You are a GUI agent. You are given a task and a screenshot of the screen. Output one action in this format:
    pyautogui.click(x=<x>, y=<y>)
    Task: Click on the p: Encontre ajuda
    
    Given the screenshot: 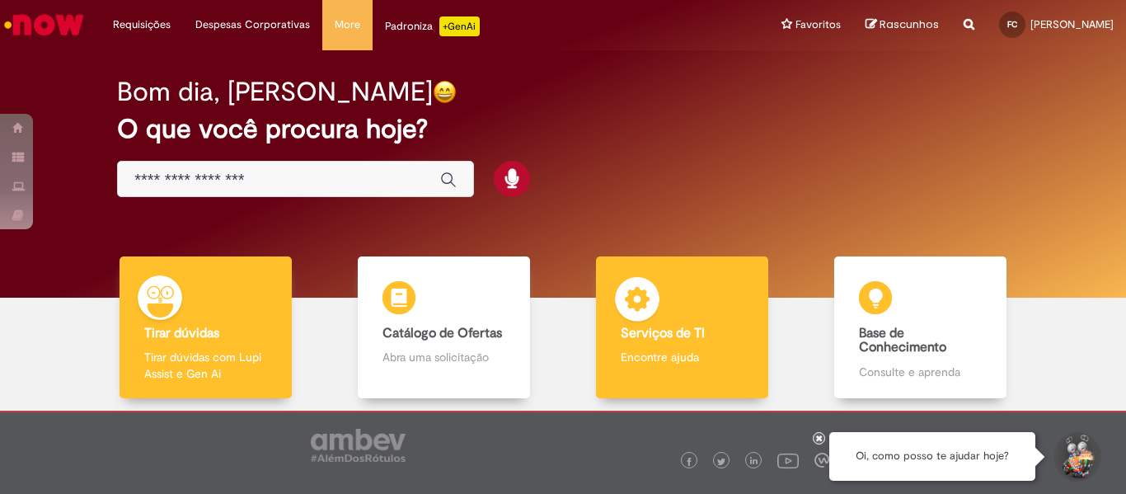 What is the action you would take?
    pyautogui.click(x=682, y=357)
    